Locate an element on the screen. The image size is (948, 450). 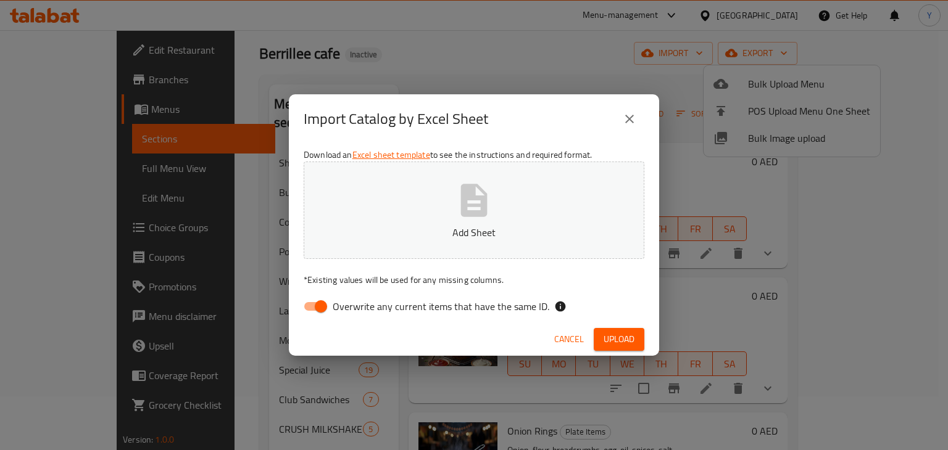
p: Existing values will be used for any missing columns. is located at coordinates (474, 280).